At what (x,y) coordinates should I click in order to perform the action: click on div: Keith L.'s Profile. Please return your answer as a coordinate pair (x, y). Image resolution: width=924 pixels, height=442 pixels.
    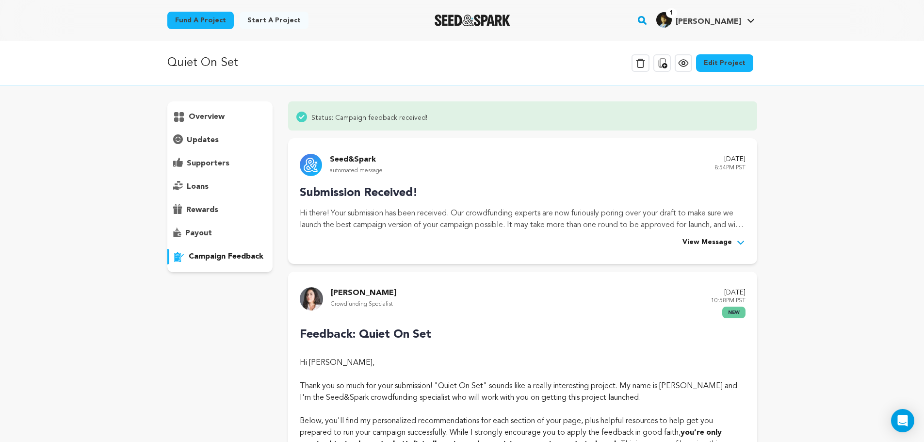
    Looking at the image, I should click on (699, 20).